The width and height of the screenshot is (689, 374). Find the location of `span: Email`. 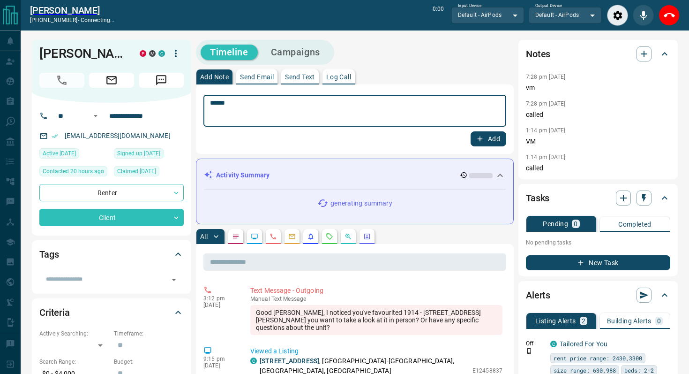

span: Email is located at coordinates (112, 80).